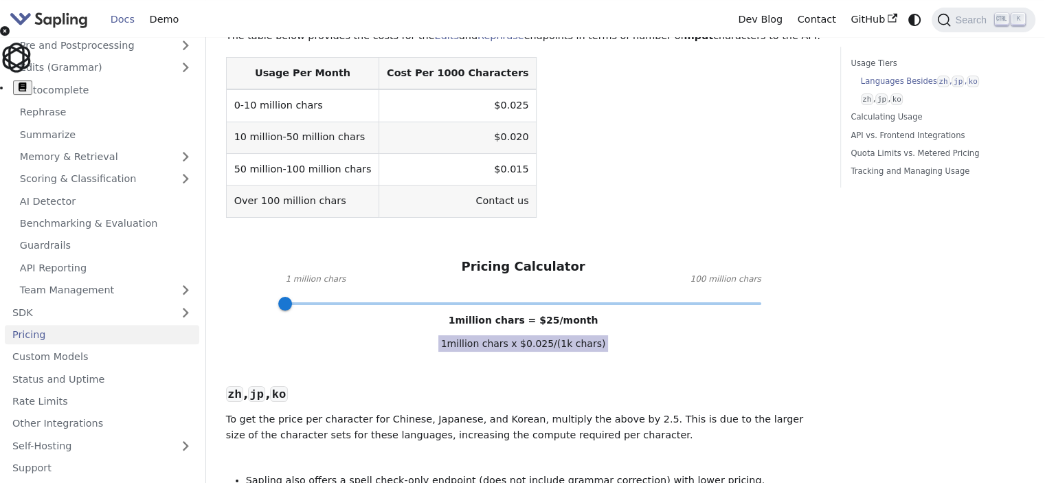  I want to click on td: Over 100 million chars, so click(302, 201).